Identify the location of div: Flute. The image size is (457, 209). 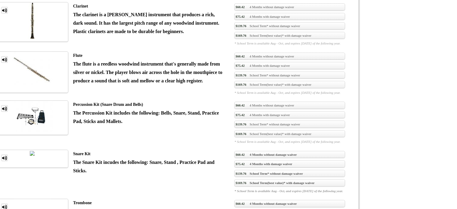
(149, 56).